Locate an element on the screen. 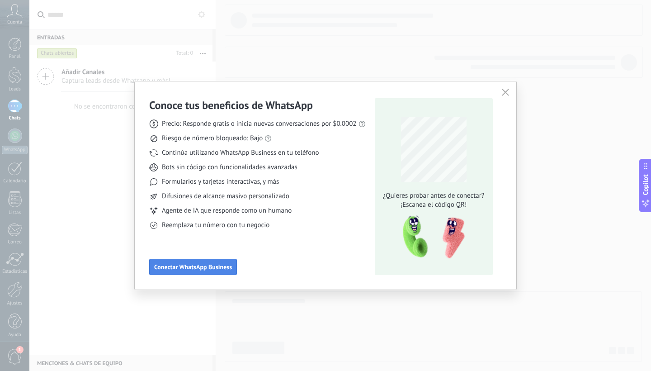 Image resolution: width=651 pixels, height=371 pixels. span: Riesgo de número bloqueado: Bajo is located at coordinates (212, 138).